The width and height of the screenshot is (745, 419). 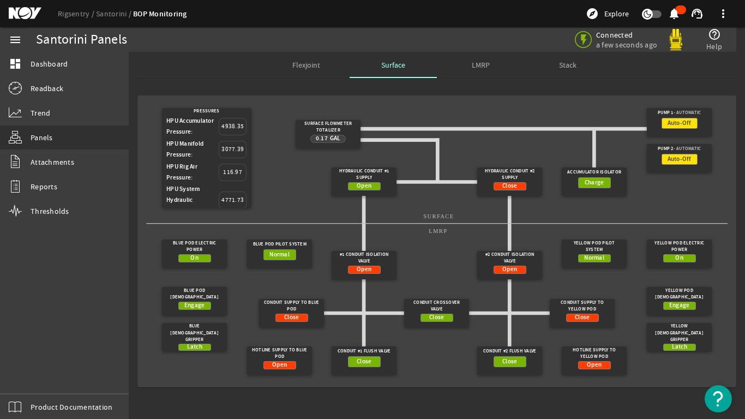 I want to click on img: Yellowpod.svg, so click(x=676, y=40).